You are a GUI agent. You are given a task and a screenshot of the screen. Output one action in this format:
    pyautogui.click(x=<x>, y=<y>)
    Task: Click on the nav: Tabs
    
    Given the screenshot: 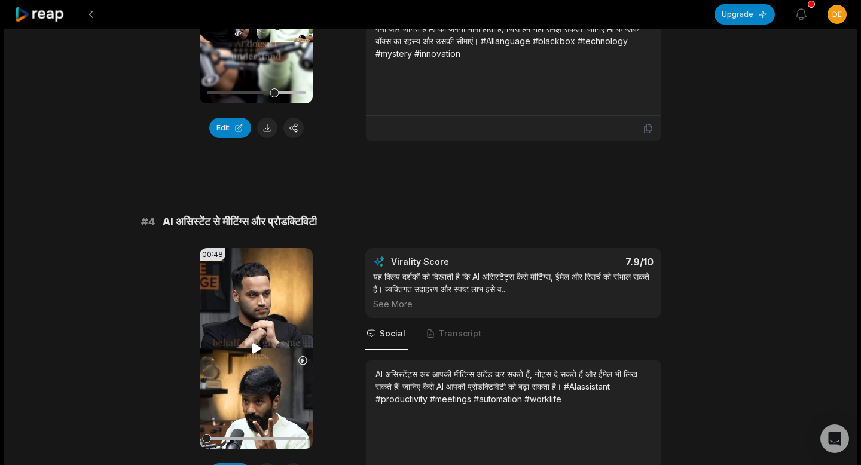 What is the action you would take?
    pyautogui.click(x=513, y=334)
    